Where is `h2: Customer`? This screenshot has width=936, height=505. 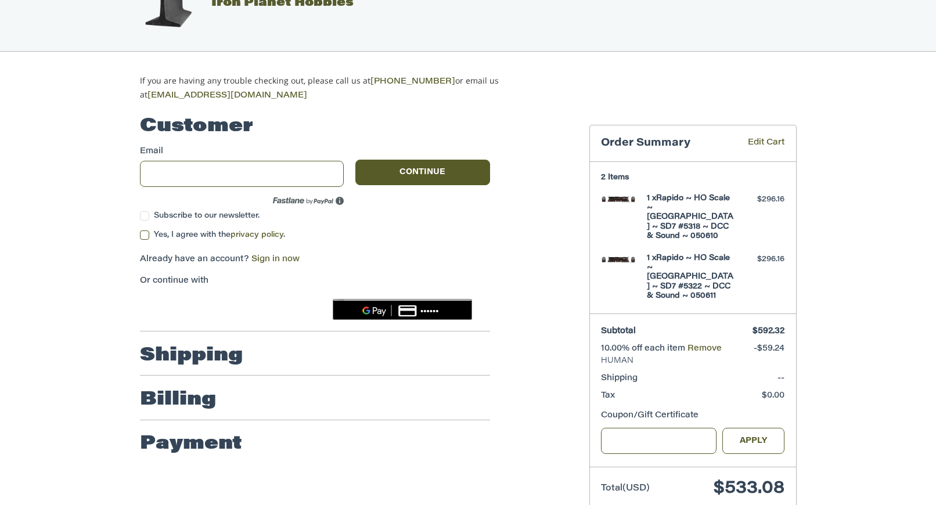 h2: Customer is located at coordinates (196, 127).